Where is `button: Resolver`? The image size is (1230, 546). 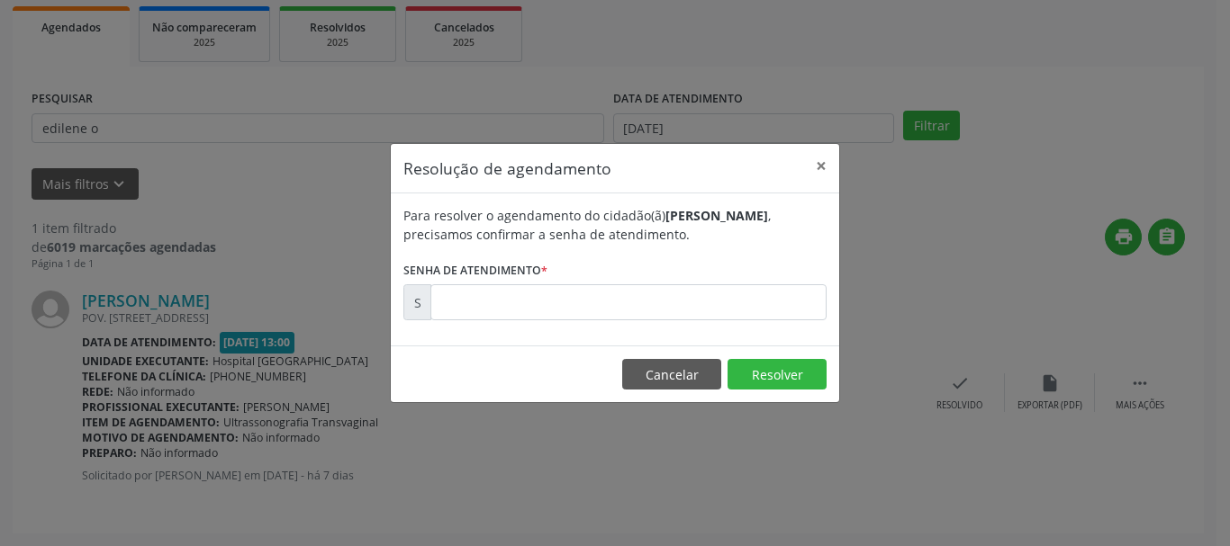
button: Resolver is located at coordinates (777, 375).